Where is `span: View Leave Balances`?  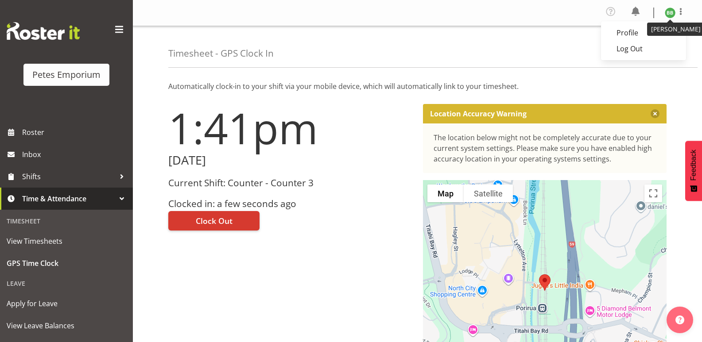 span: View Leave Balances is located at coordinates (66, 326).